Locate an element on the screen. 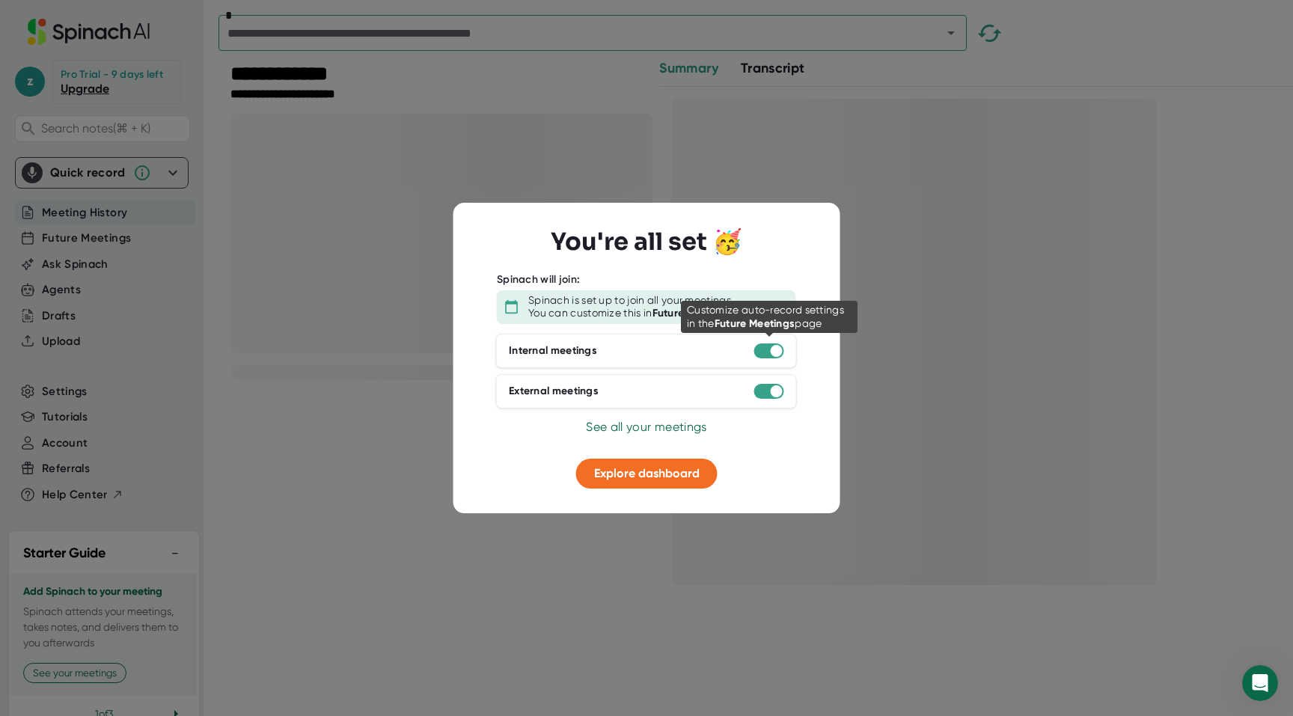  div: You can customize this in . is located at coordinates (632, 314).